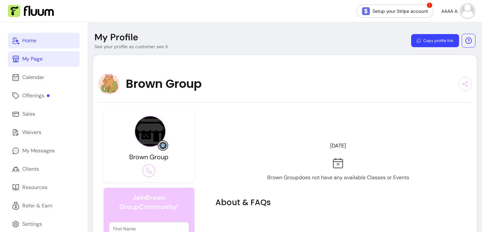  What do you see at coordinates (468, 11) in the screenshot?
I see `img: avatar` at bounding box center [468, 11].